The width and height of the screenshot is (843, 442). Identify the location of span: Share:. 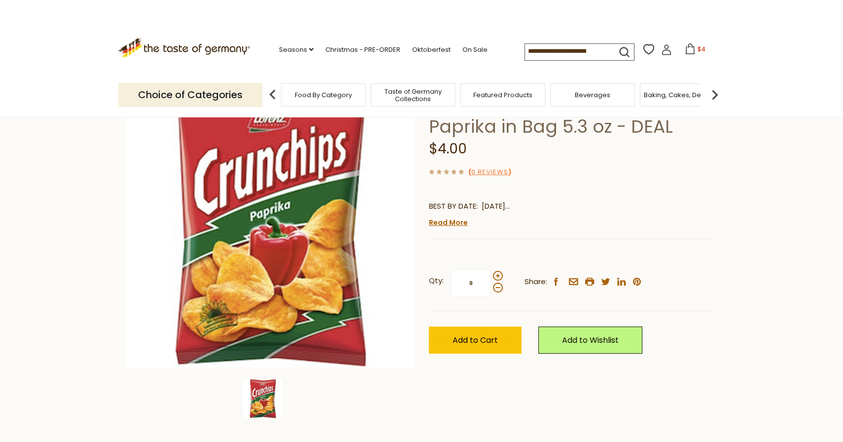
(536, 282).